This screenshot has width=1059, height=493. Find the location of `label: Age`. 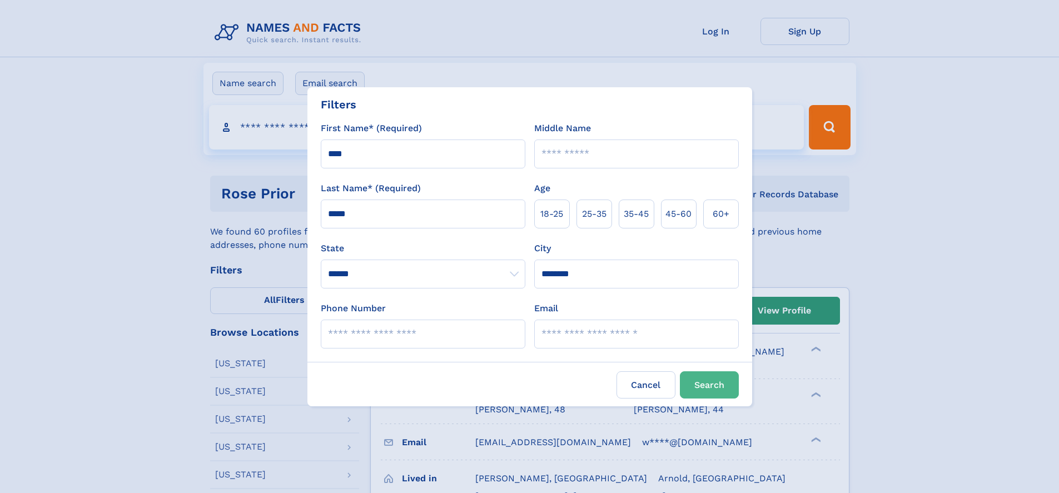

label: Age is located at coordinates (542, 188).